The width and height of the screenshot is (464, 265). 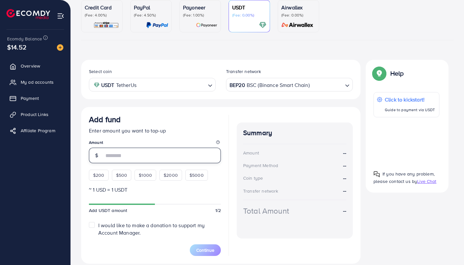 What do you see at coordinates (28, 14) in the screenshot?
I see `img: logo` at bounding box center [28, 14].